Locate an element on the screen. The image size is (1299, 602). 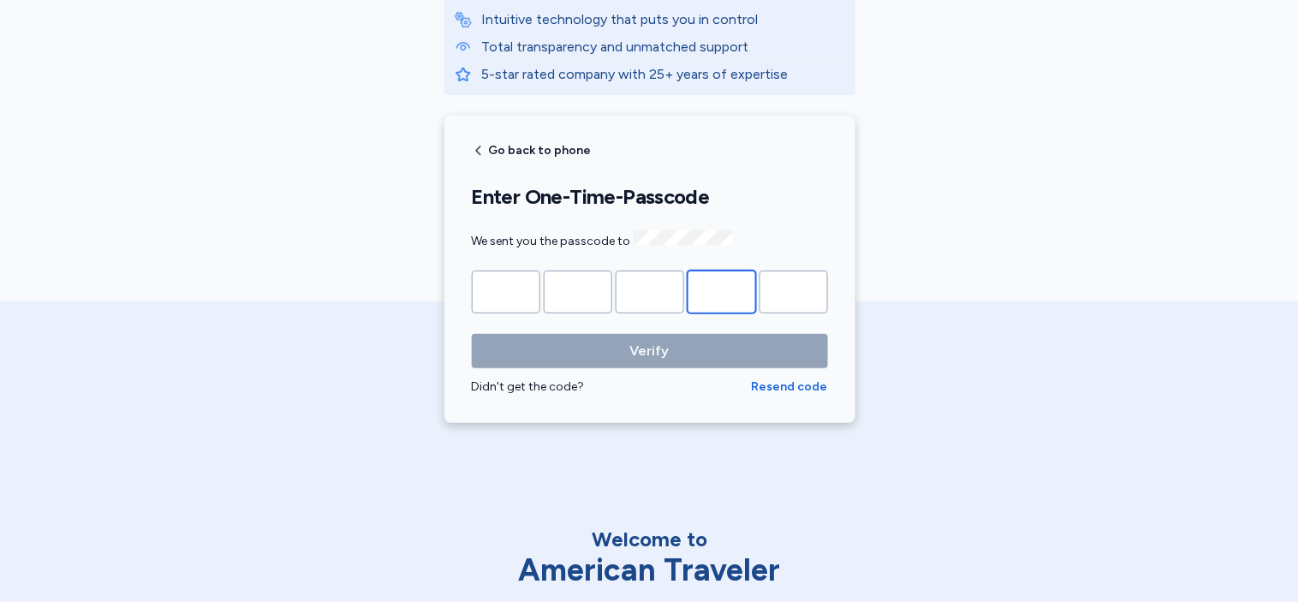
span: Verify is located at coordinates (650, 351).